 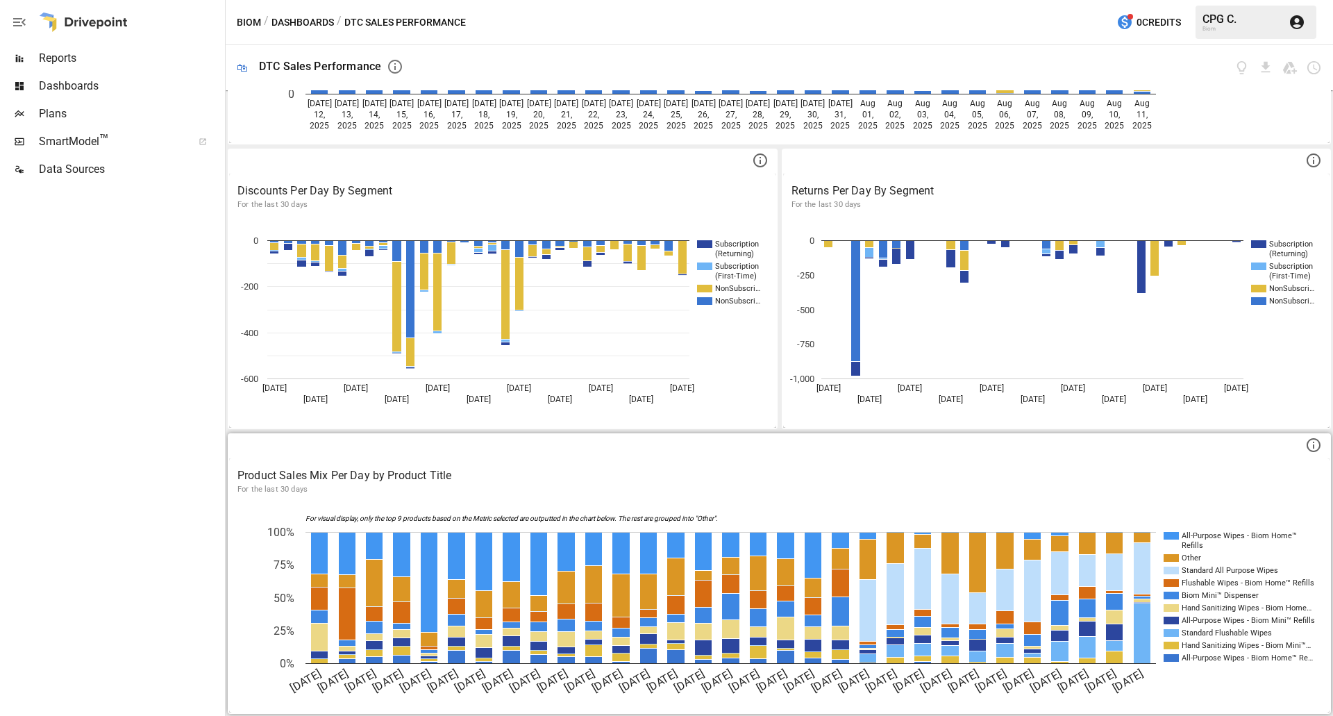 I want to click on text: Biom Mini™ Dispenser, so click(x=1220, y=595).